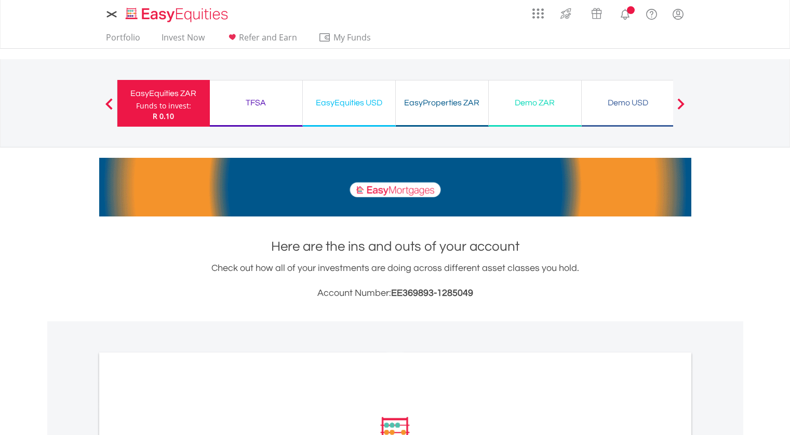 This screenshot has height=435, width=790. What do you see at coordinates (268, 37) in the screenshot?
I see `span: Refer and Earn` at bounding box center [268, 37].